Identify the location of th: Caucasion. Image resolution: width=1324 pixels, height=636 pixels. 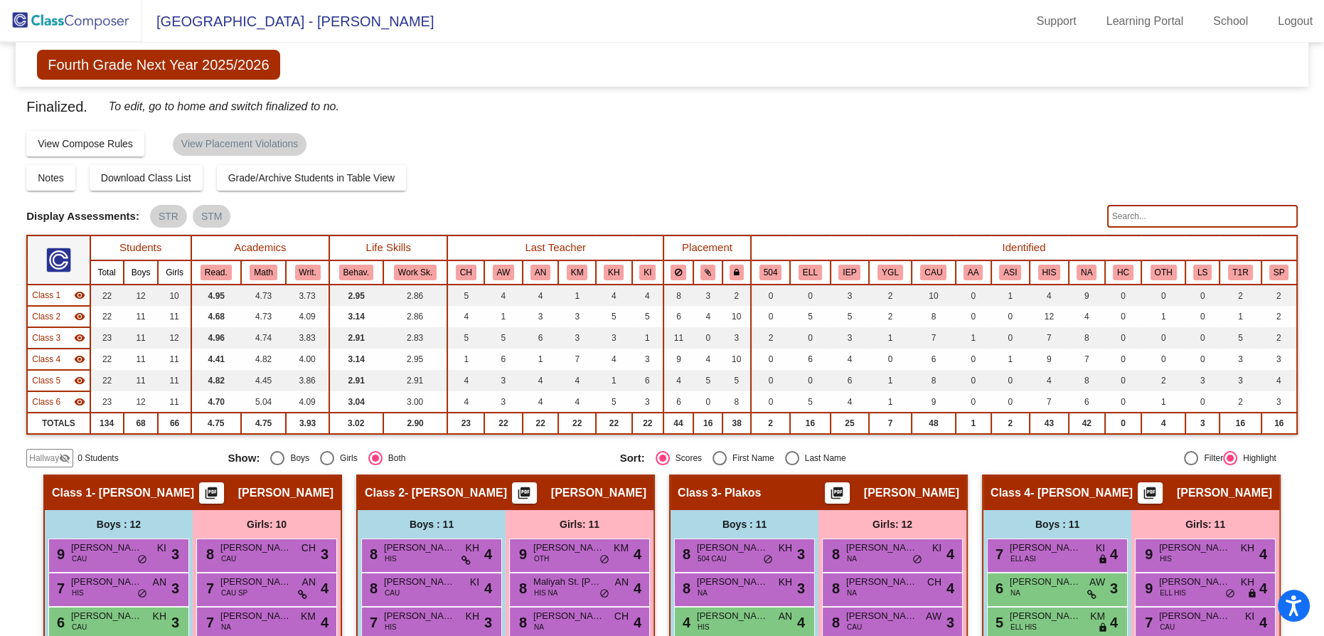
(934, 272).